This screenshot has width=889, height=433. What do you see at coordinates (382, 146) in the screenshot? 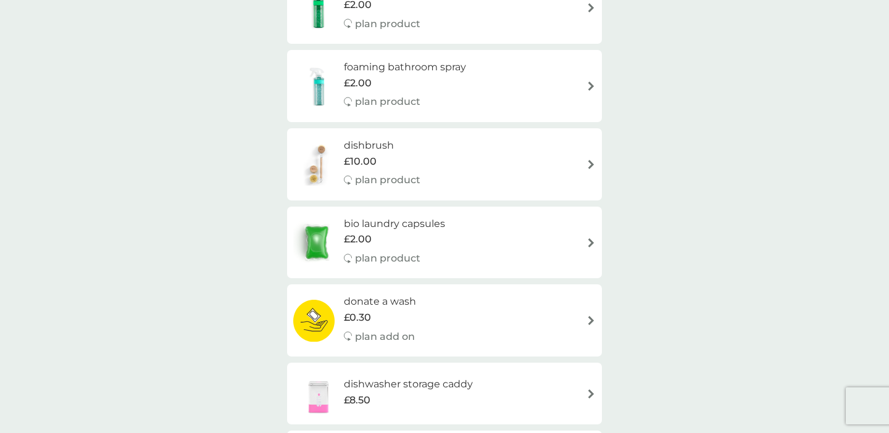
I see `h6: dishbrush` at bounding box center [382, 146].